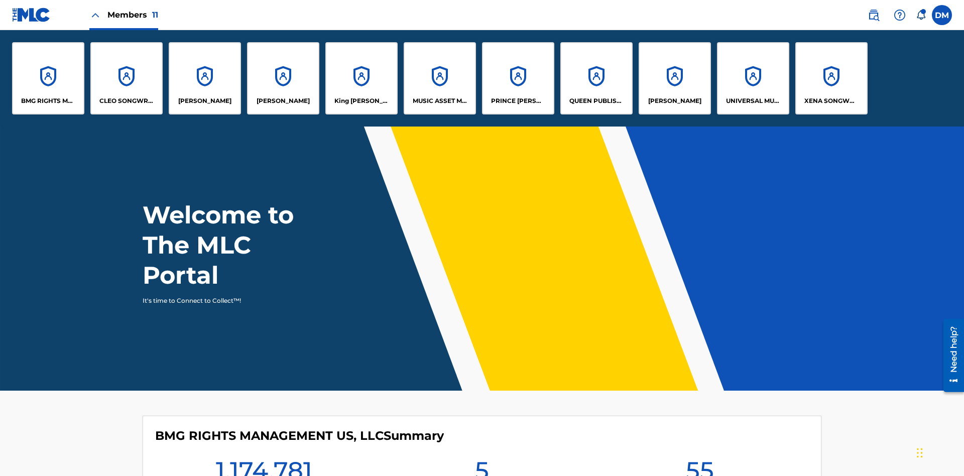  Describe the element at coordinates (127, 78) in the screenshot. I see `a: AccountsCLEO SONGWRITER` at that location.